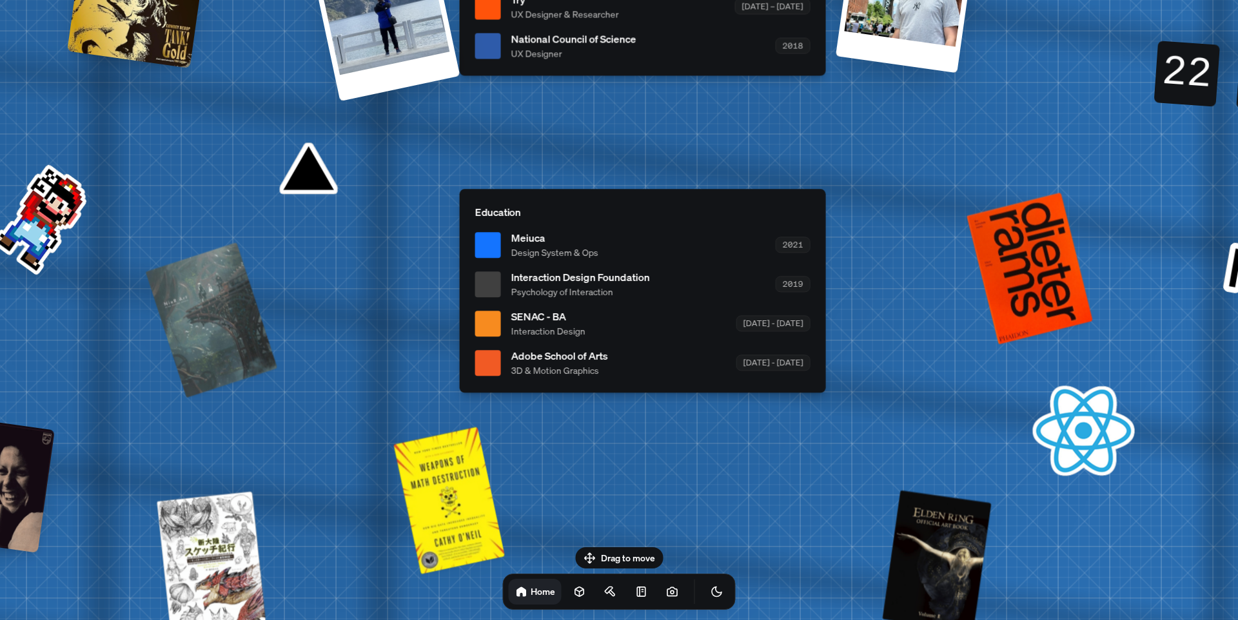  I want to click on span: Psychology of Interaction, so click(580, 291).